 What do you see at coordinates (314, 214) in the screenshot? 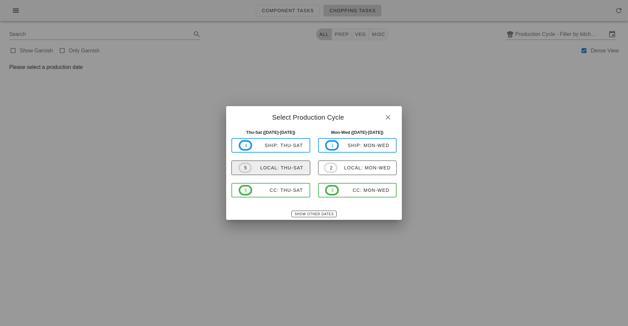
I see `button: Show Other Dates` at bounding box center [314, 214].